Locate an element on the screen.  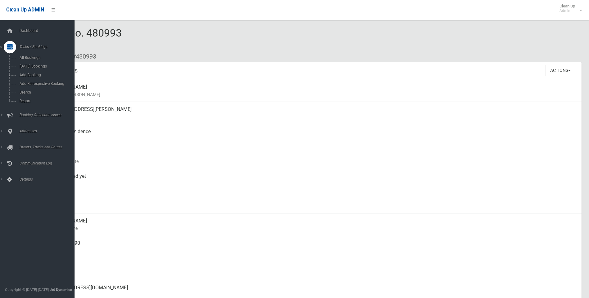
span: Report is located at coordinates (46, 101).